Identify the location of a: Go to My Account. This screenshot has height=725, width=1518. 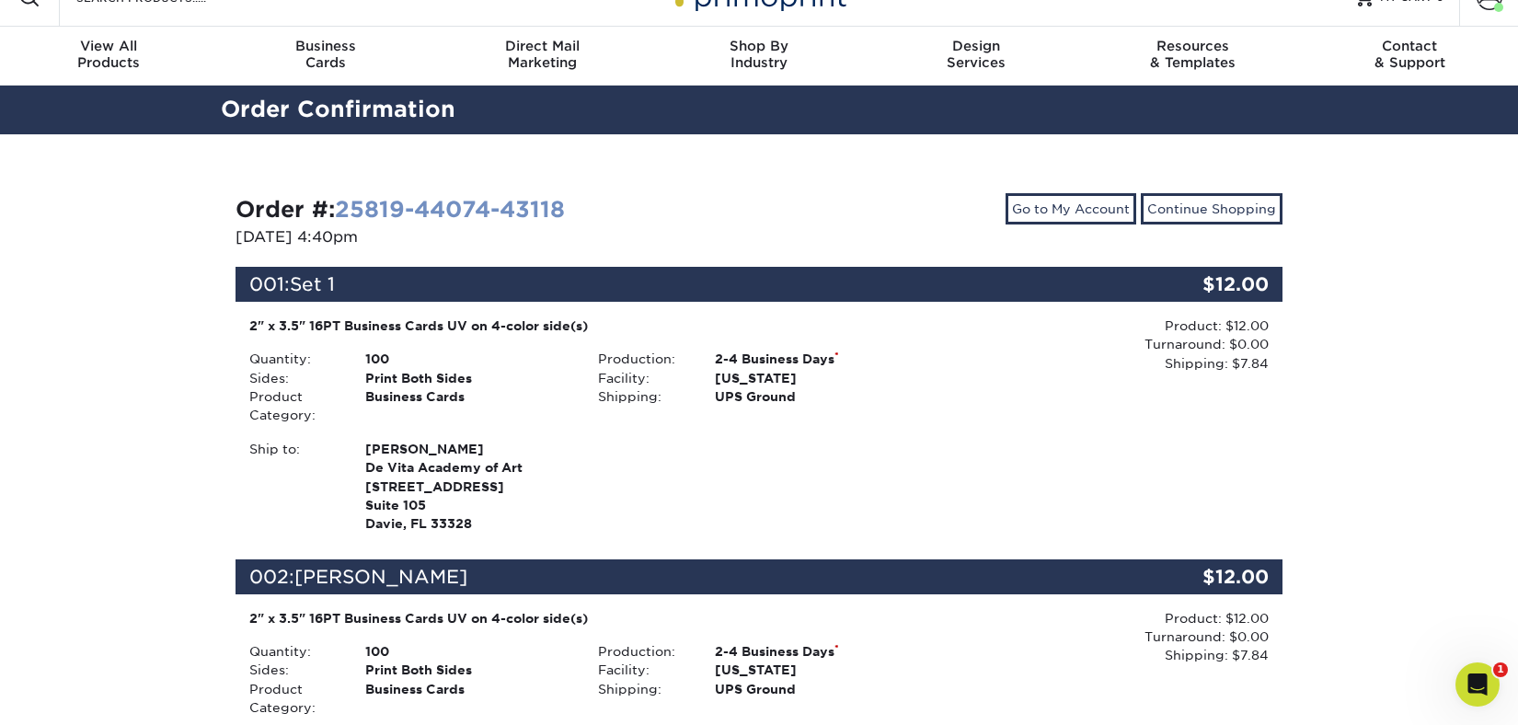
(1071, 209).